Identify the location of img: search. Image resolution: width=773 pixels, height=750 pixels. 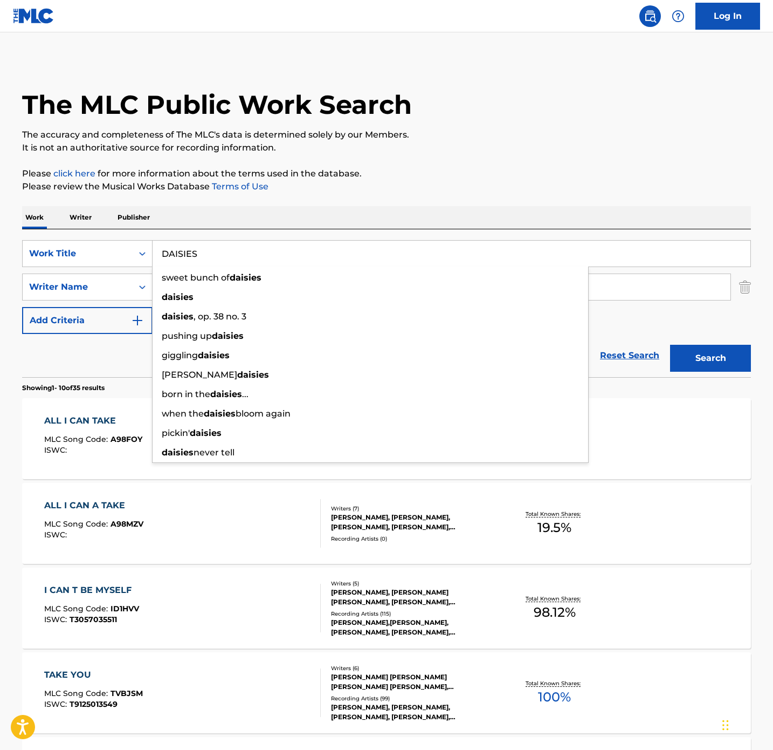
(650, 16).